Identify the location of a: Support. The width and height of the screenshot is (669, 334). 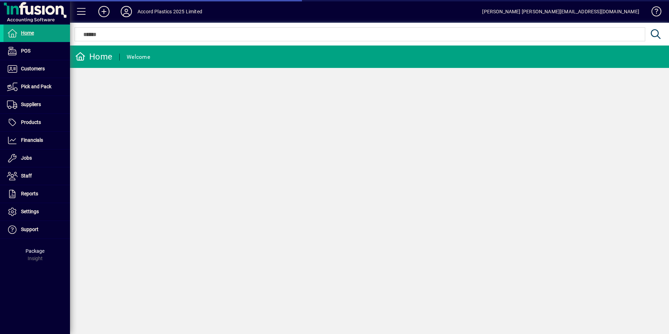
(37, 230).